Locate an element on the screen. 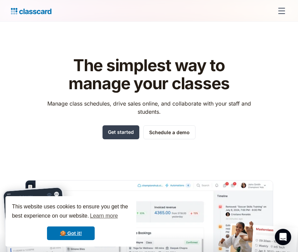  a: dismiss cookie message is located at coordinates (71, 233).